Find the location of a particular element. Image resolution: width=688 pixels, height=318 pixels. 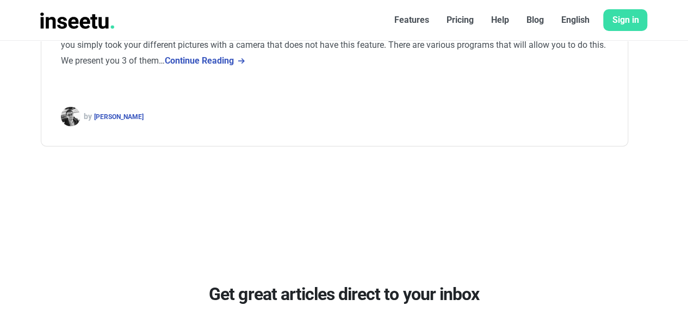

a: English is located at coordinates (575, 20).